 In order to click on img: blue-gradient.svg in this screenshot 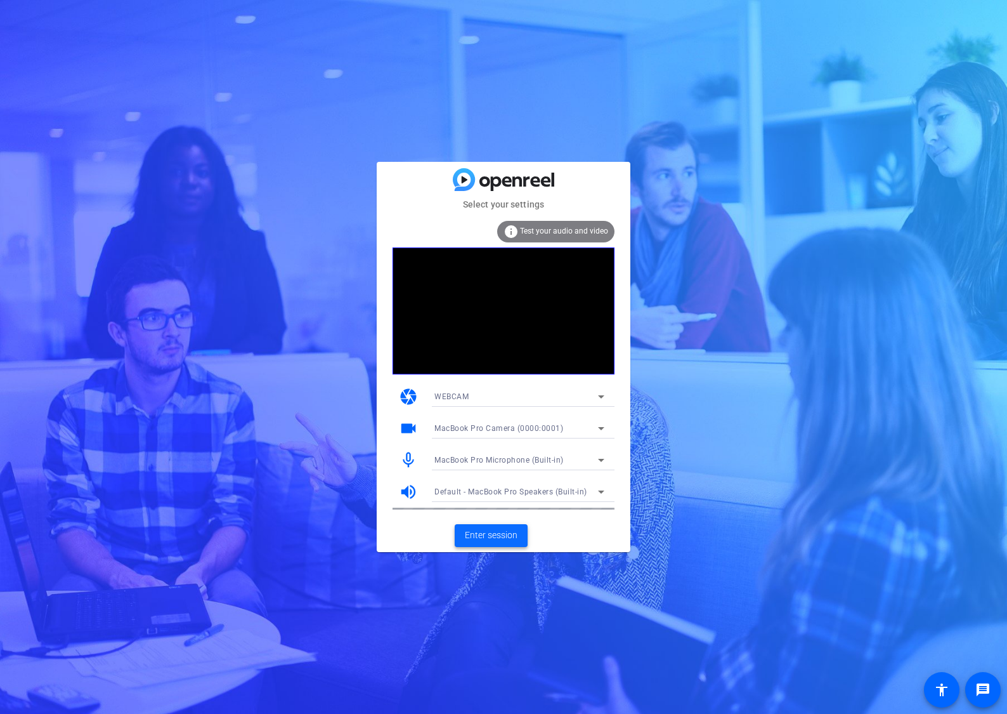, I will do `click(504, 179)`.